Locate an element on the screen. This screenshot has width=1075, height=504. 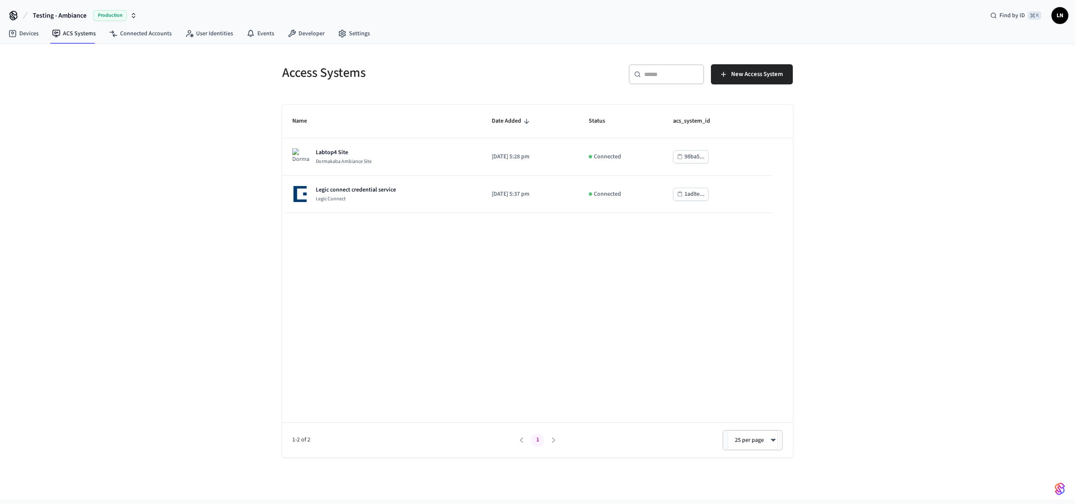
h5: Access Systems is located at coordinates (407, 73).